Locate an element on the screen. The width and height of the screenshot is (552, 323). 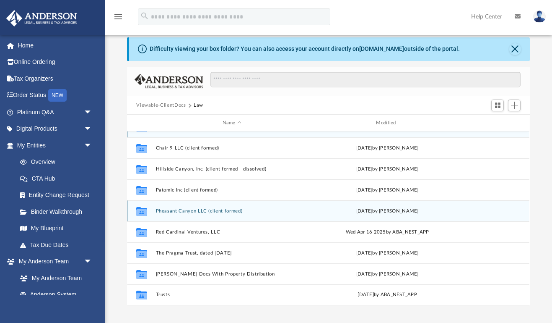
div: Wed Apr 16 2025 by ABA_NEST_APP is located at coordinates (388, 232).